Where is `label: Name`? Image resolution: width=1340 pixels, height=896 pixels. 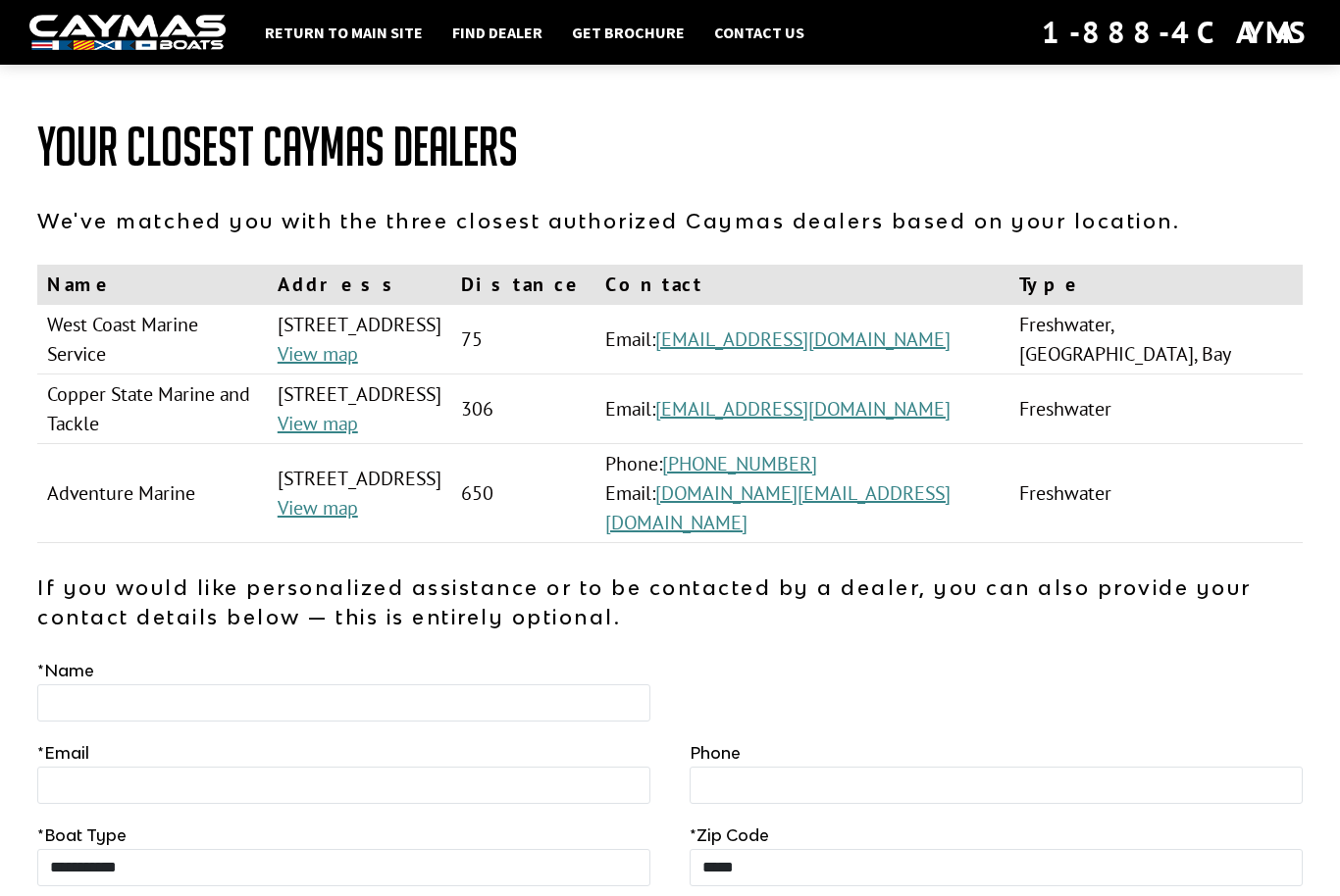 label: Name is located at coordinates (66, 670).